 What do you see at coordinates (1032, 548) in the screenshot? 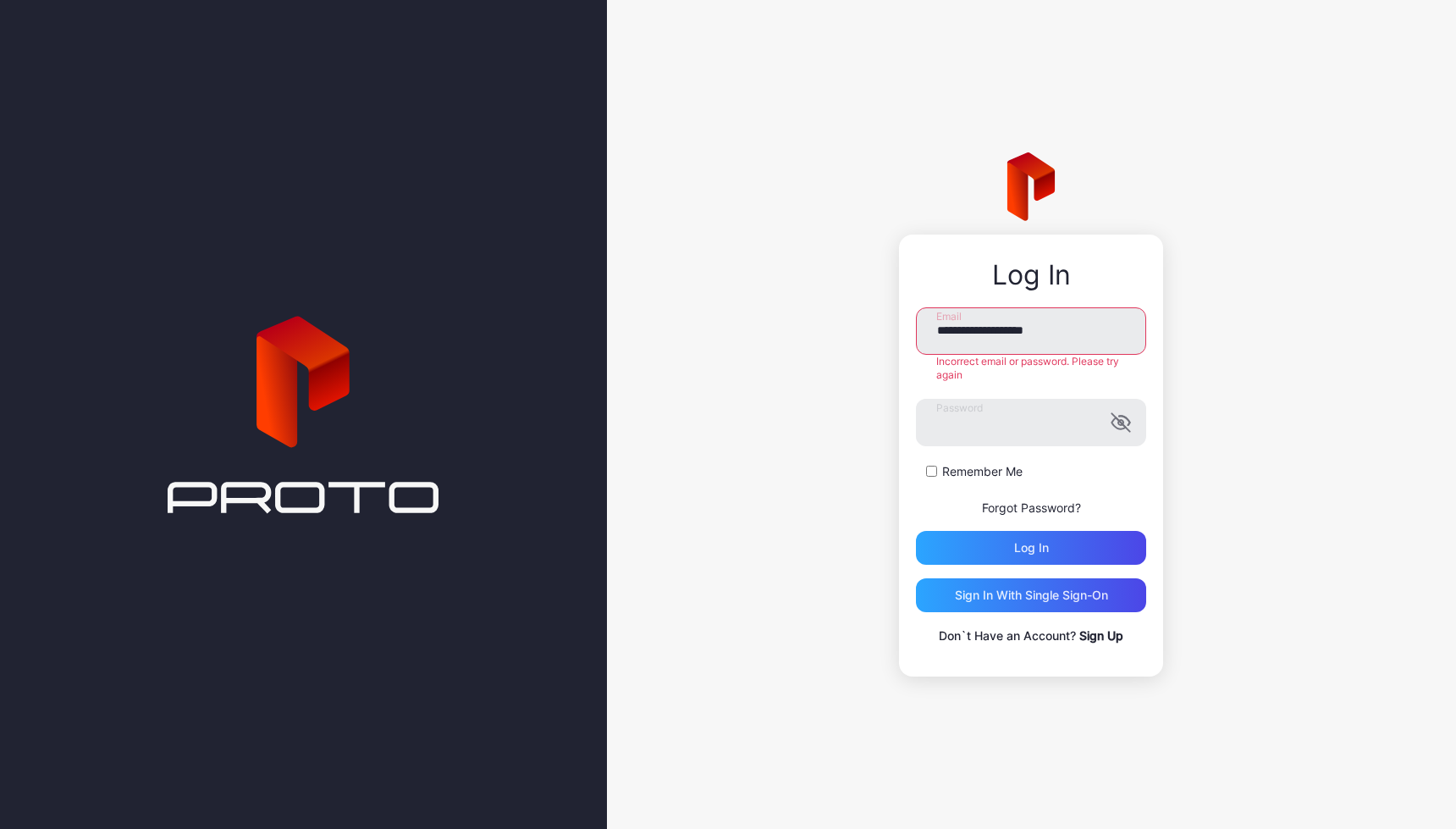
I see `div: Log in` at bounding box center [1032, 548].